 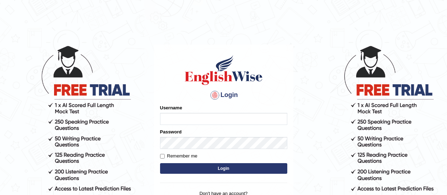 What do you see at coordinates (224, 168) in the screenshot?
I see `button: Login` at bounding box center [224, 168].